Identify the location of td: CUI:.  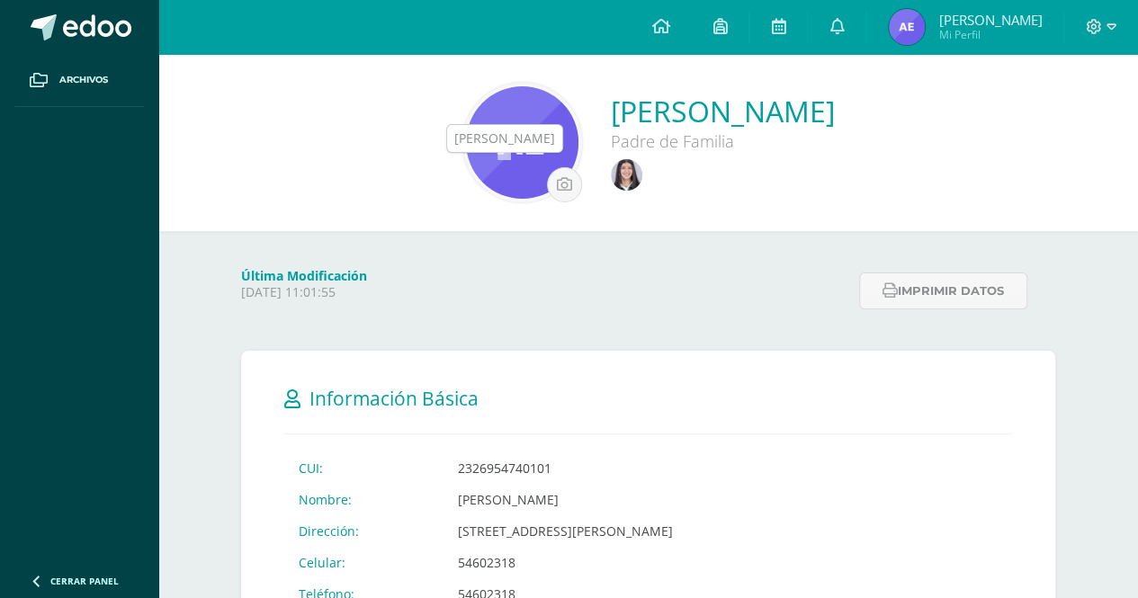
(364, 468).